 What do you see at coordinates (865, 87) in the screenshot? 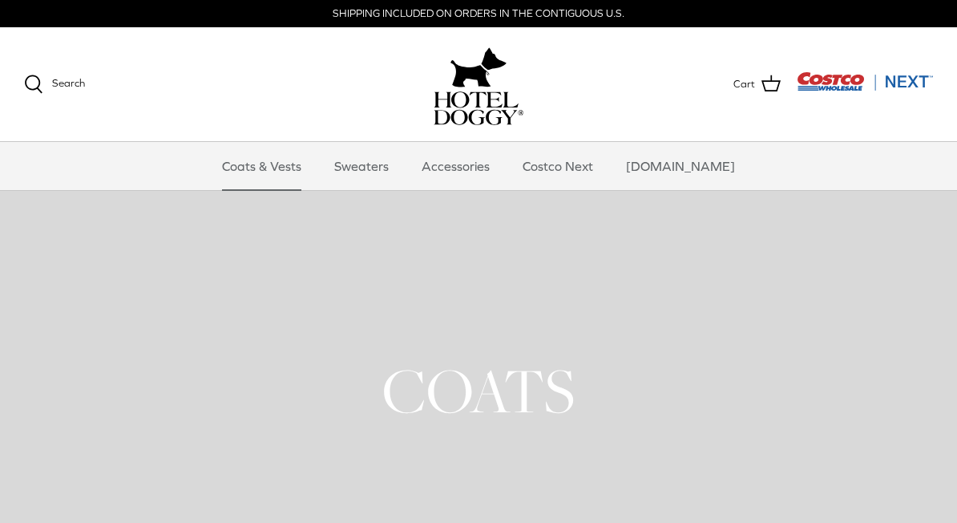
I see `a: Visit Costco Next` at bounding box center [865, 87].